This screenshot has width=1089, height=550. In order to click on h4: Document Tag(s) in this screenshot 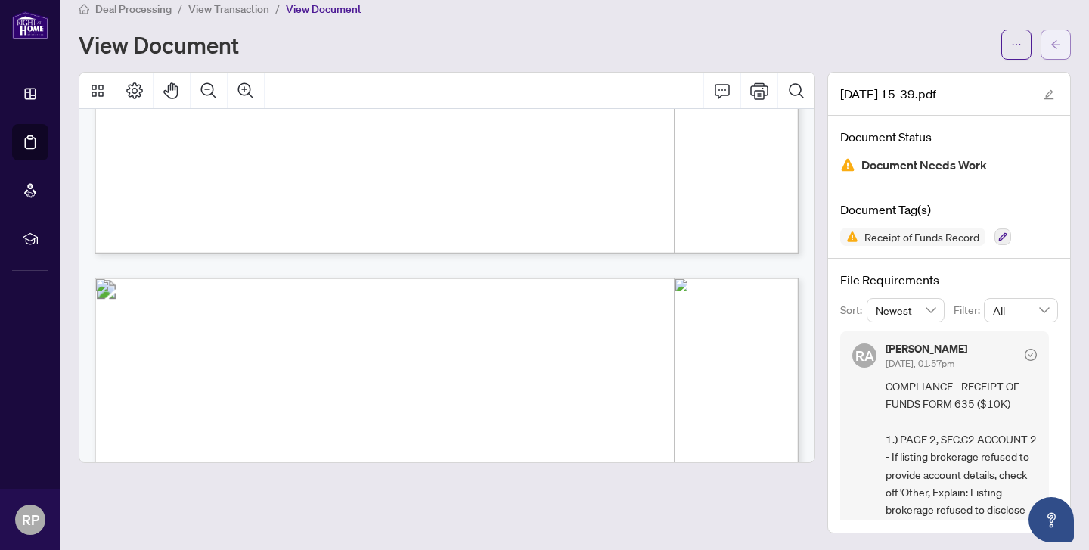, I will do `click(949, 209)`.